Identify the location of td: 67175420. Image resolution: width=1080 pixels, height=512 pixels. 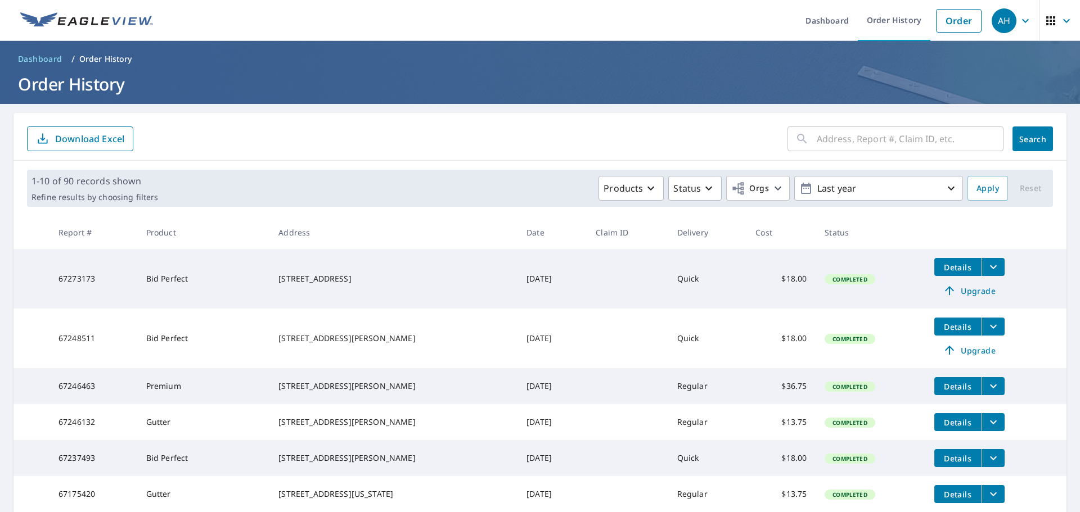
(93, 494).